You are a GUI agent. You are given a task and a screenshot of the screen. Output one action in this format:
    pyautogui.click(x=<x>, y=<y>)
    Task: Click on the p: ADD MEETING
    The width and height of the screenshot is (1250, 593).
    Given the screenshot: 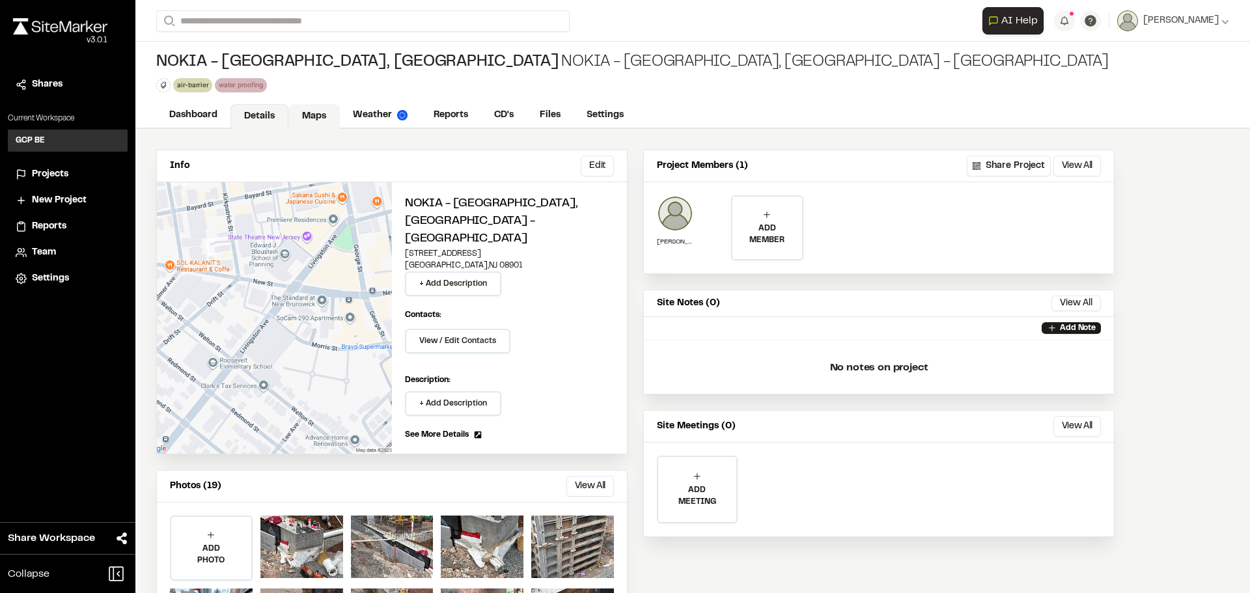 What is the action you would take?
    pyautogui.click(x=697, y=496)
    